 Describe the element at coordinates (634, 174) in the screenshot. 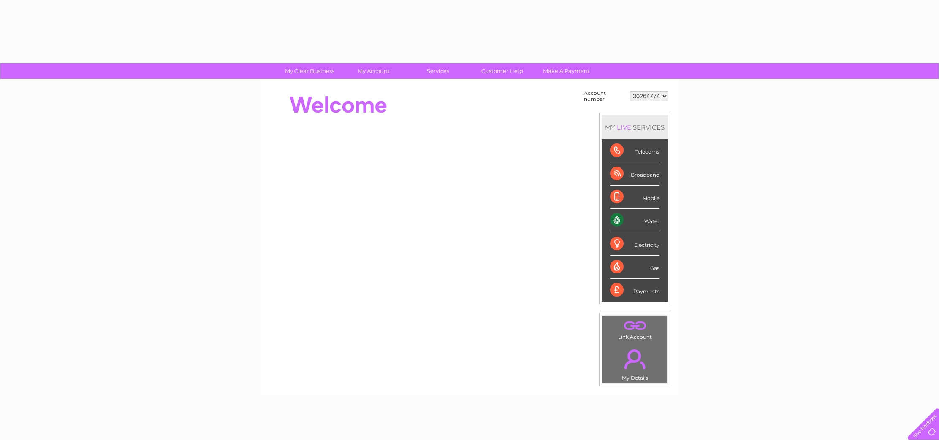

I see `div: Broadband` at that location.